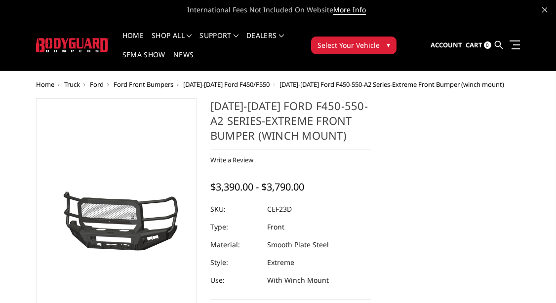  I want to click on a: Ford Front Bumpers, so click(143, 84).